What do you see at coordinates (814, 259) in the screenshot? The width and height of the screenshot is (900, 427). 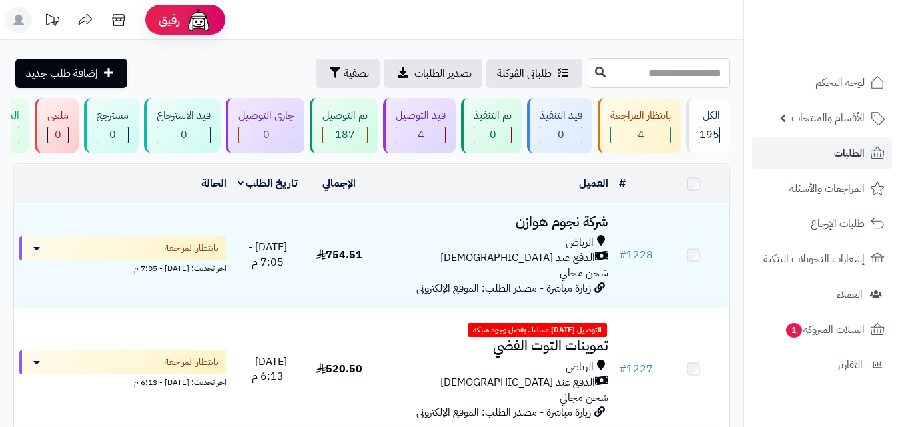 I see `span: إشعارات التحويلات البنكية` at bounding box center [814, 259].